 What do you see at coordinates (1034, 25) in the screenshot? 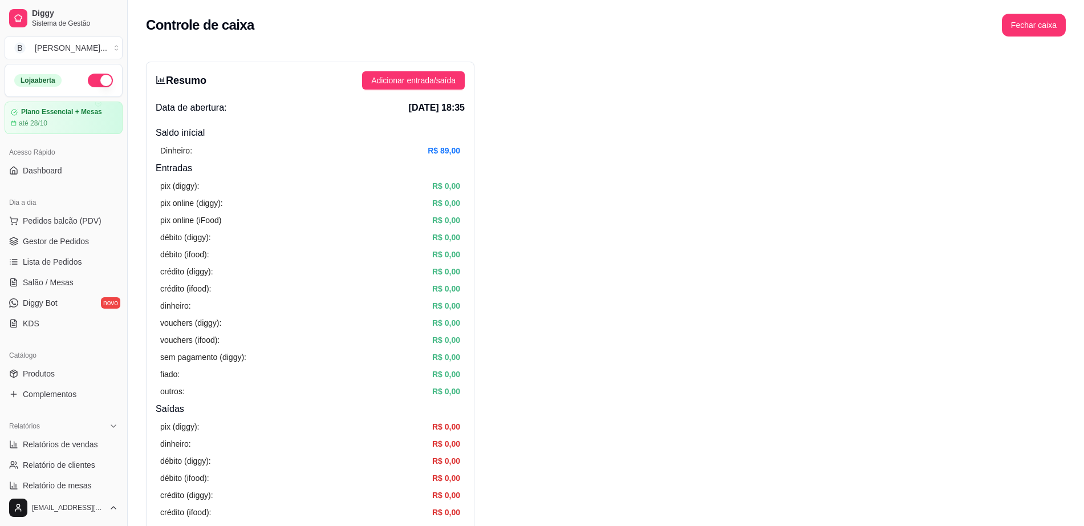
I see `button: Fechar caixa` at bounding box center [1034, 25].